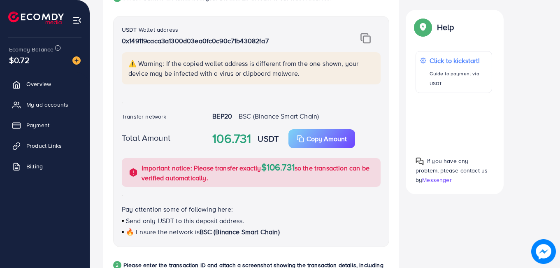  Describe the element at coordinates (451, 170) in the screenshot. I see `span: If you have any problem, please contact us by` at that location.